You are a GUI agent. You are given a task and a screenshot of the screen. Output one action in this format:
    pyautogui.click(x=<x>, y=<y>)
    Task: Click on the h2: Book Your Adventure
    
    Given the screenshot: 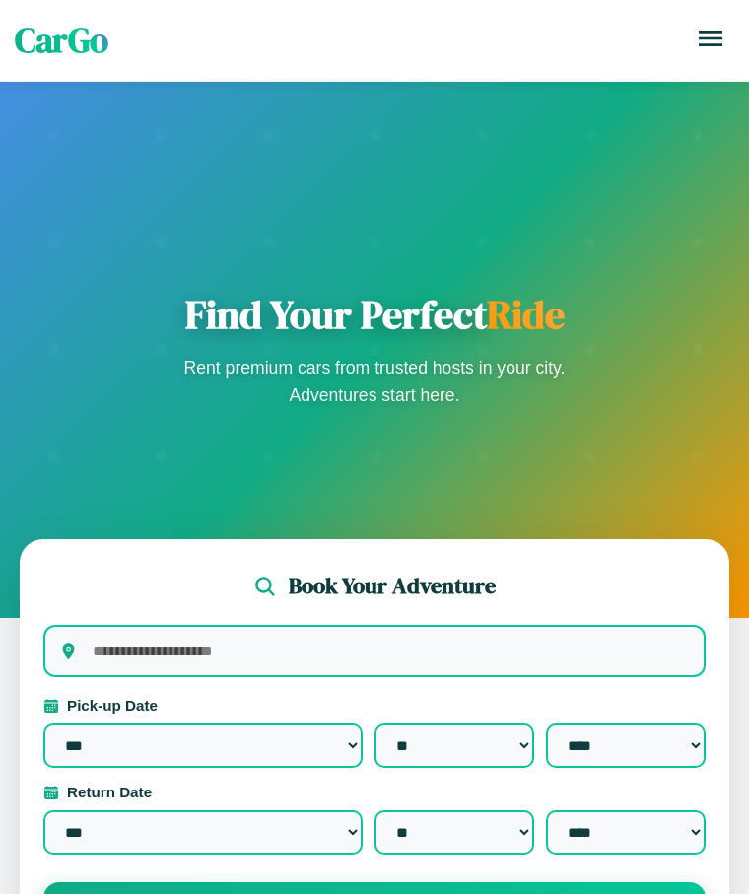 What is the action you would take?
    pyautogui.click(x=392, y=585)
    